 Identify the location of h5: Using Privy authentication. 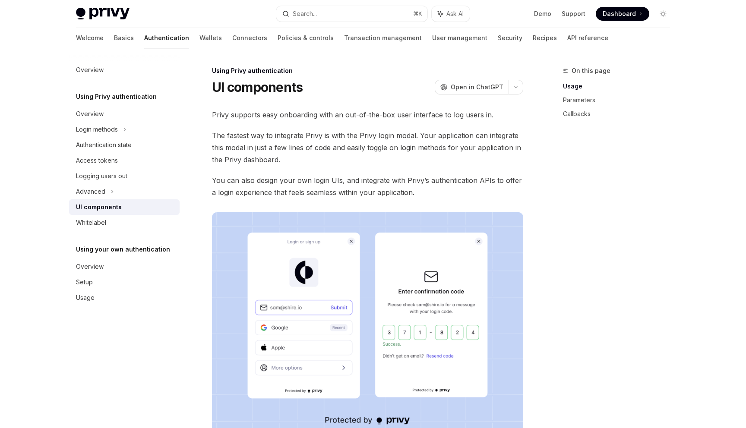
(116, 97).